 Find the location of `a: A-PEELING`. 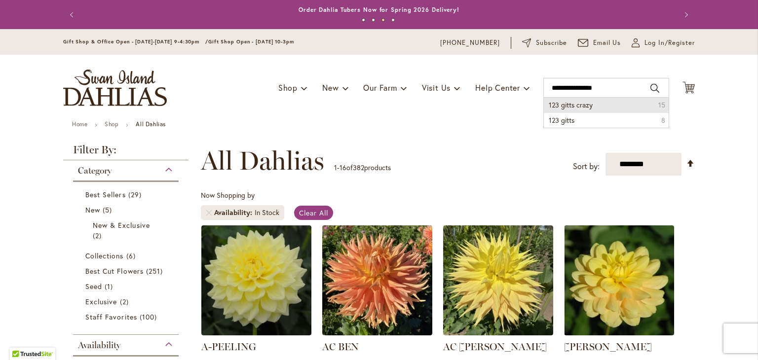

a: A-PEELING is located at coordinates (228, 347).